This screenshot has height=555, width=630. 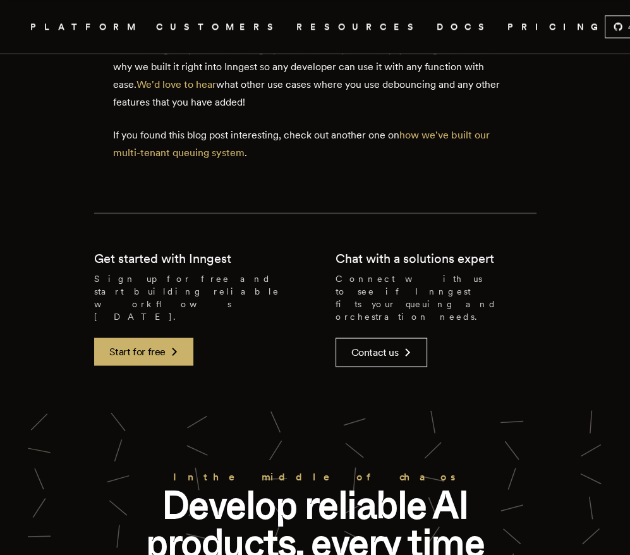 I want to click on p: If you found this blog post interesting, check out another one on ., so click(x=315, y=144).